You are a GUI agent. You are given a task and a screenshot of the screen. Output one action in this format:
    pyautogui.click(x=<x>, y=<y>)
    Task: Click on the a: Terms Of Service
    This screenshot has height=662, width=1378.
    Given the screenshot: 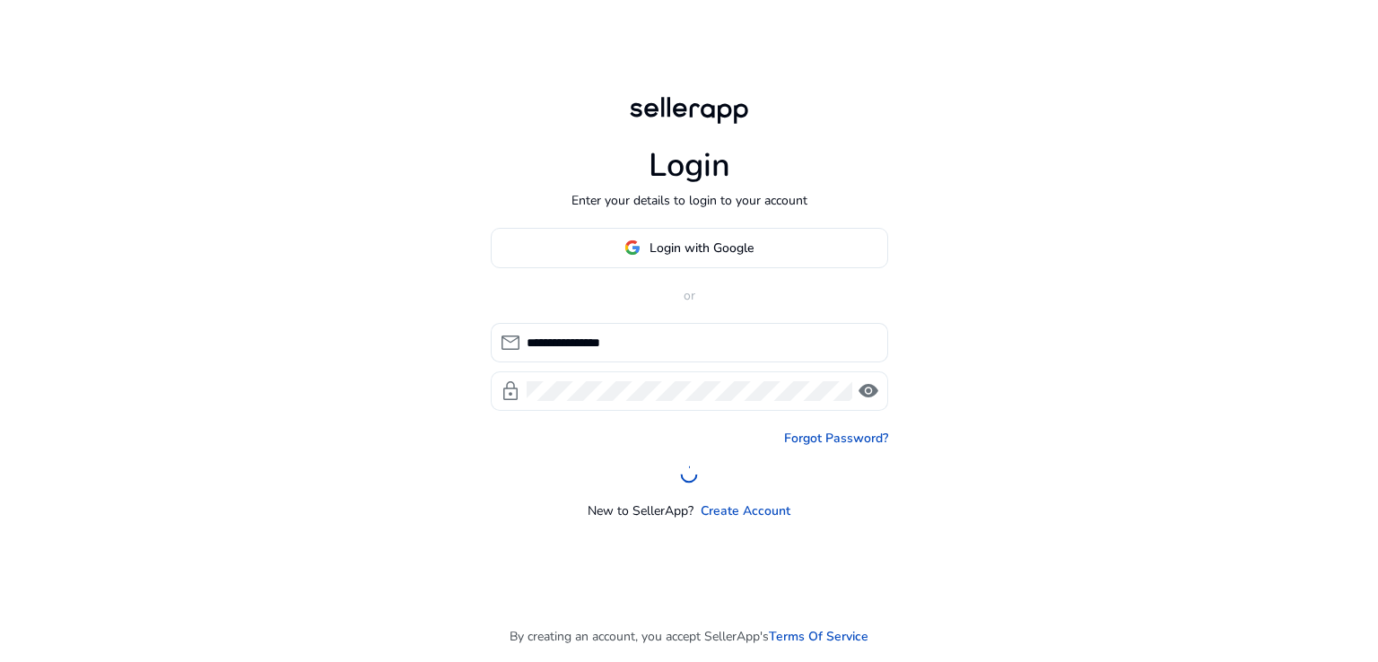 What is the action you would take?
    pyautogui.click(x=818, y=636)
    